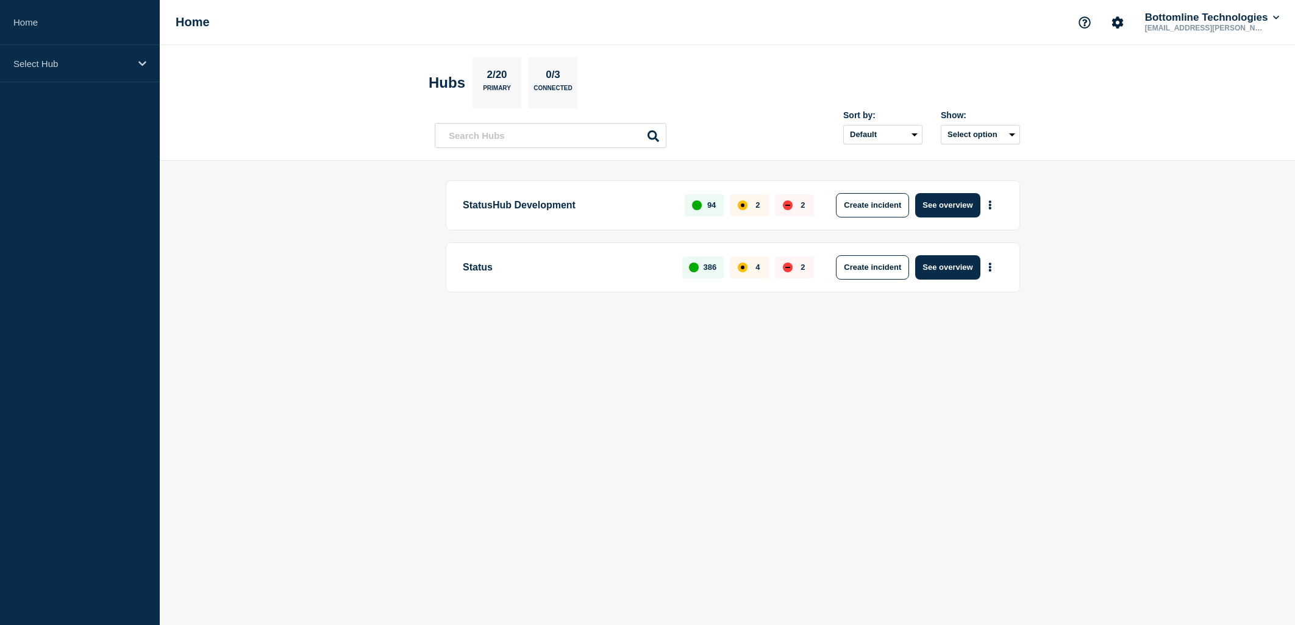 This screenshot has width=1295, height=625. I want to click on p: 0/3, so click(553, 77).